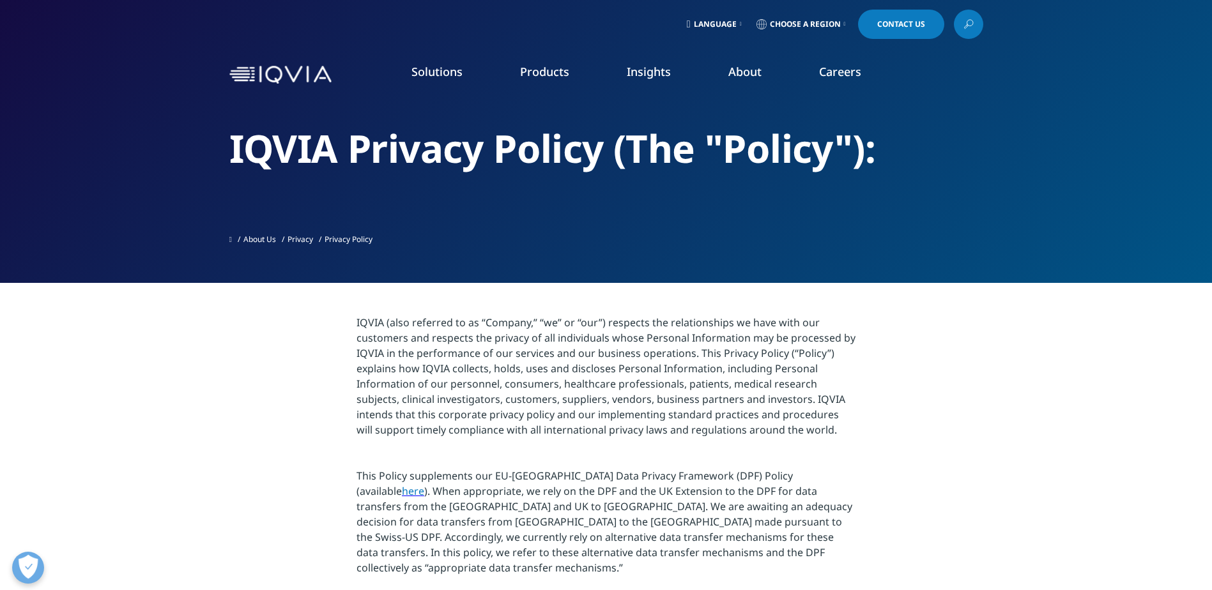 The image size is (1212, 590). What do you see at coordinates (437, 72) in the screenshot?
I see `a: Solutions` at bounding box center [437, 72].